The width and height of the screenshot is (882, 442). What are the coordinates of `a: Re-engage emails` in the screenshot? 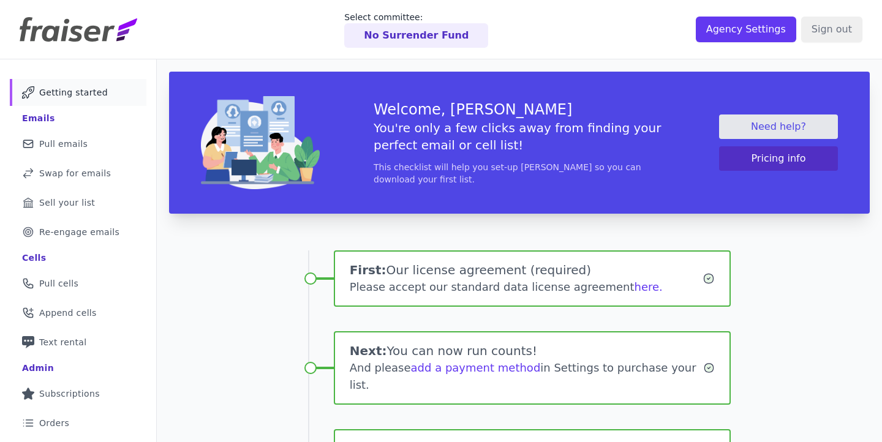 It's located at (78, 232).